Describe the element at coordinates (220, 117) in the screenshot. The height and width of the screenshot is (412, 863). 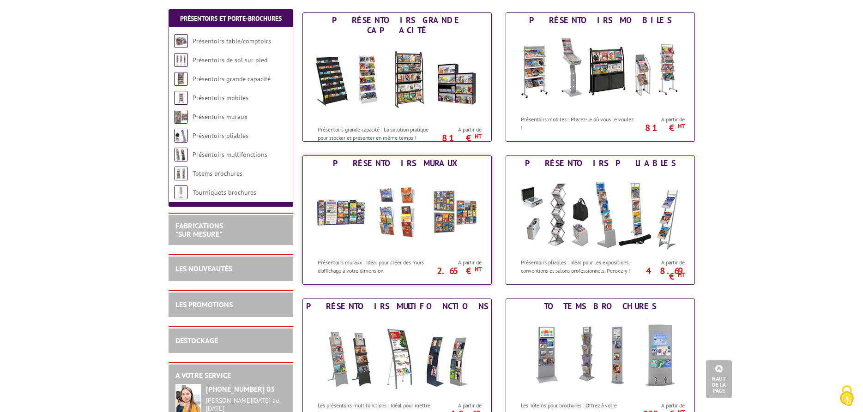
I see `a: Présentoirs muraux` at that location.